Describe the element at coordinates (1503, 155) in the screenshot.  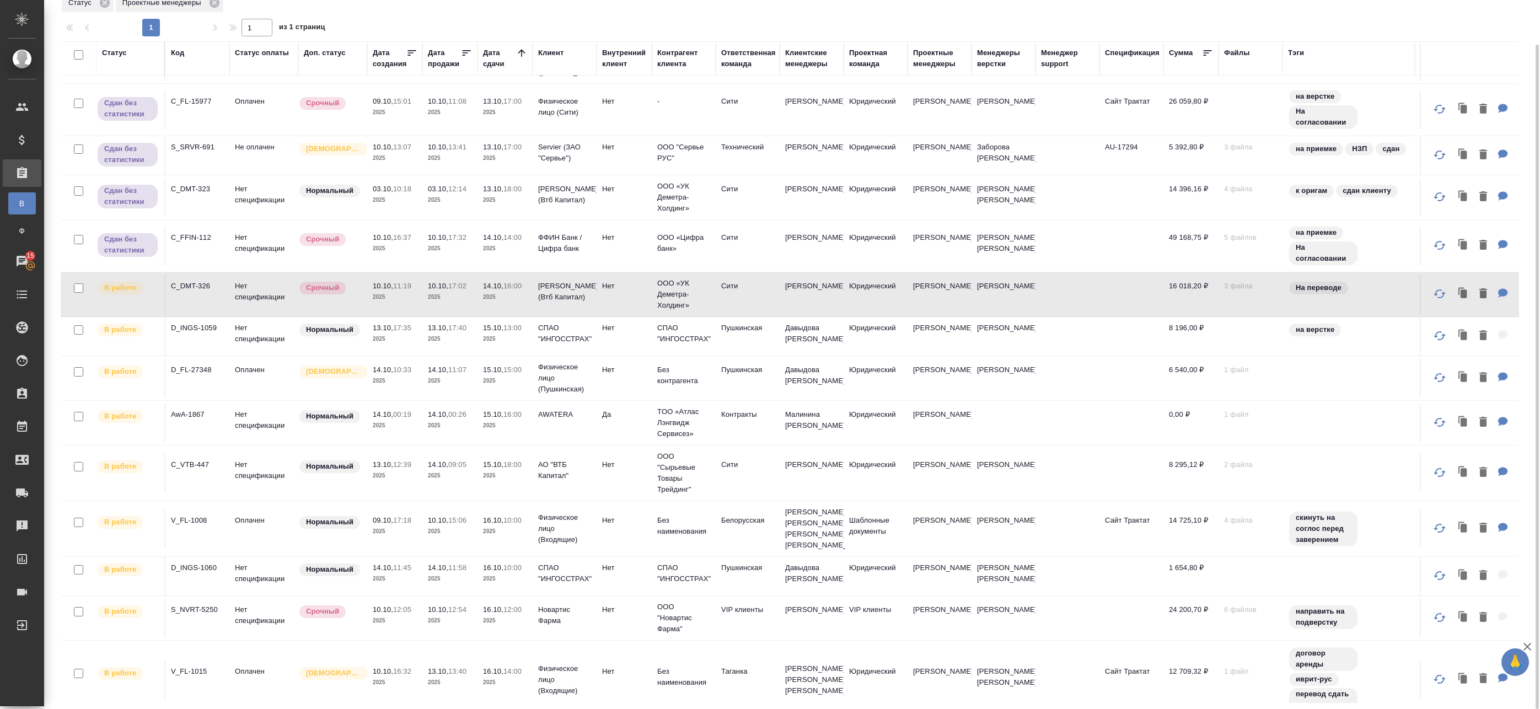
I see `button: Для КМ: +1 день на зав` at that location.